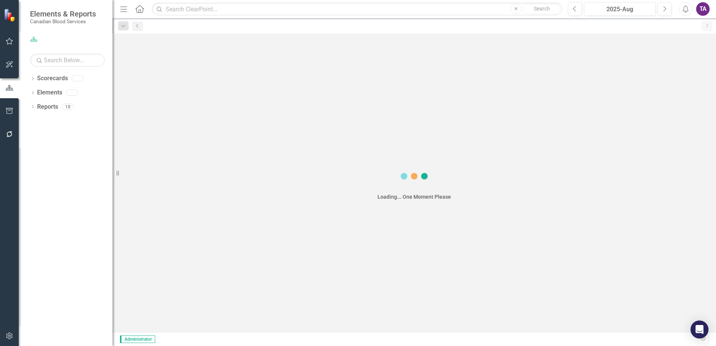  What do you see at coordinates (357, 9) in the screenshot?
I see `input: Search ClearPoint...` at bounding box center [357, 9].